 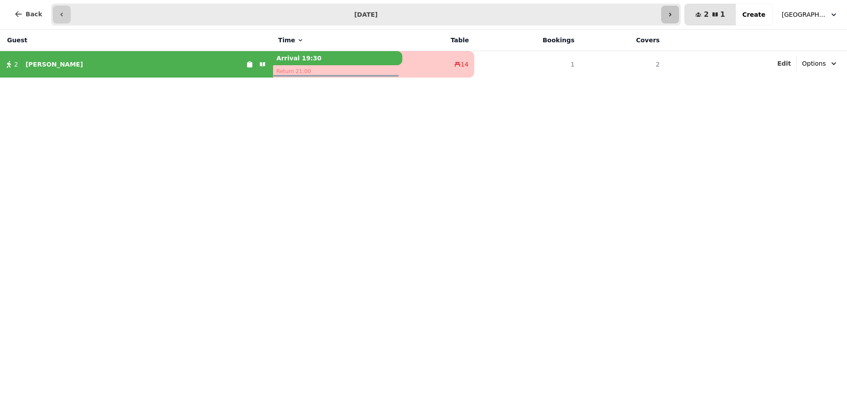 I want to click on button: Back, so click(x=28, y=14).